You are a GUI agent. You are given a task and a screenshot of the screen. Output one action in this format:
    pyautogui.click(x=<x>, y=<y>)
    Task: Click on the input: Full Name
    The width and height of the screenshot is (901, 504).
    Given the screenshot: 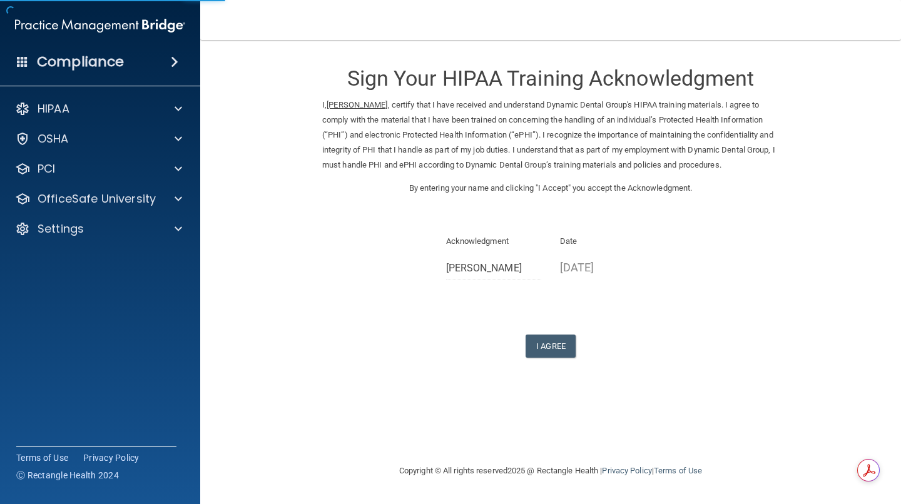 What is the action you would take?
    pyautogui.click(x=493, y=268)
    